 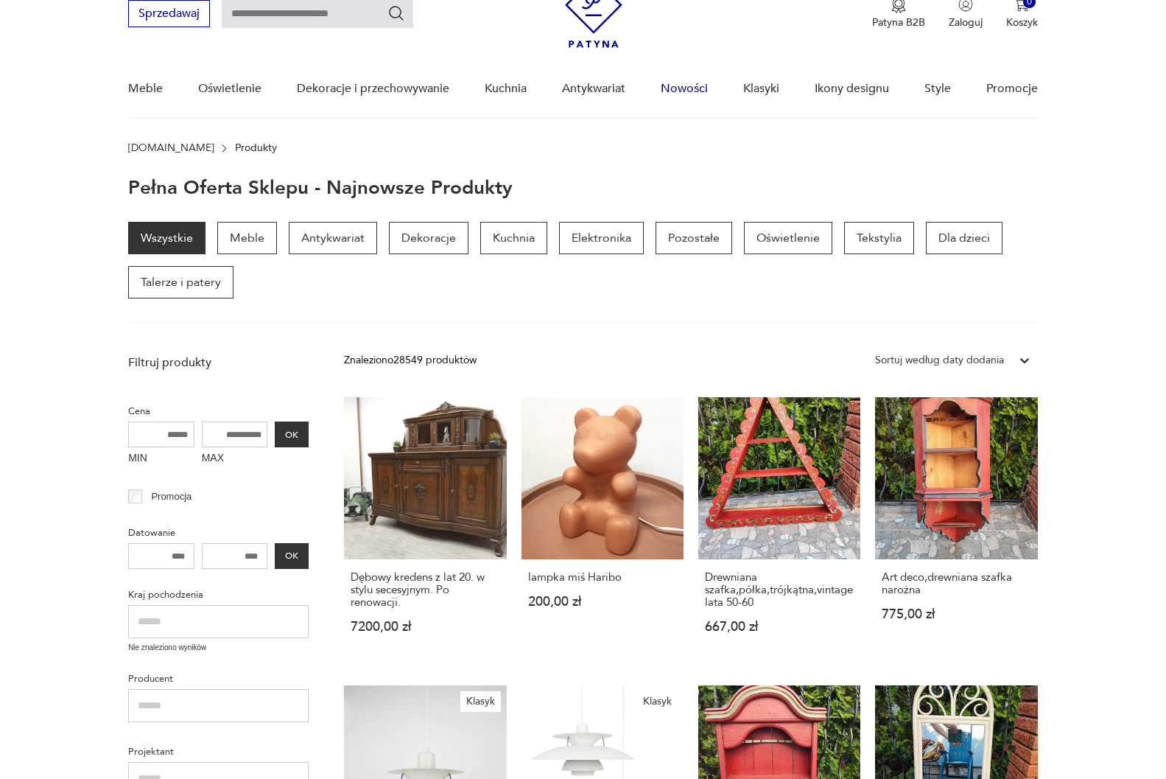 I want to click on div: Znaleziono 28549 produktów, so click(x=410, y=360).